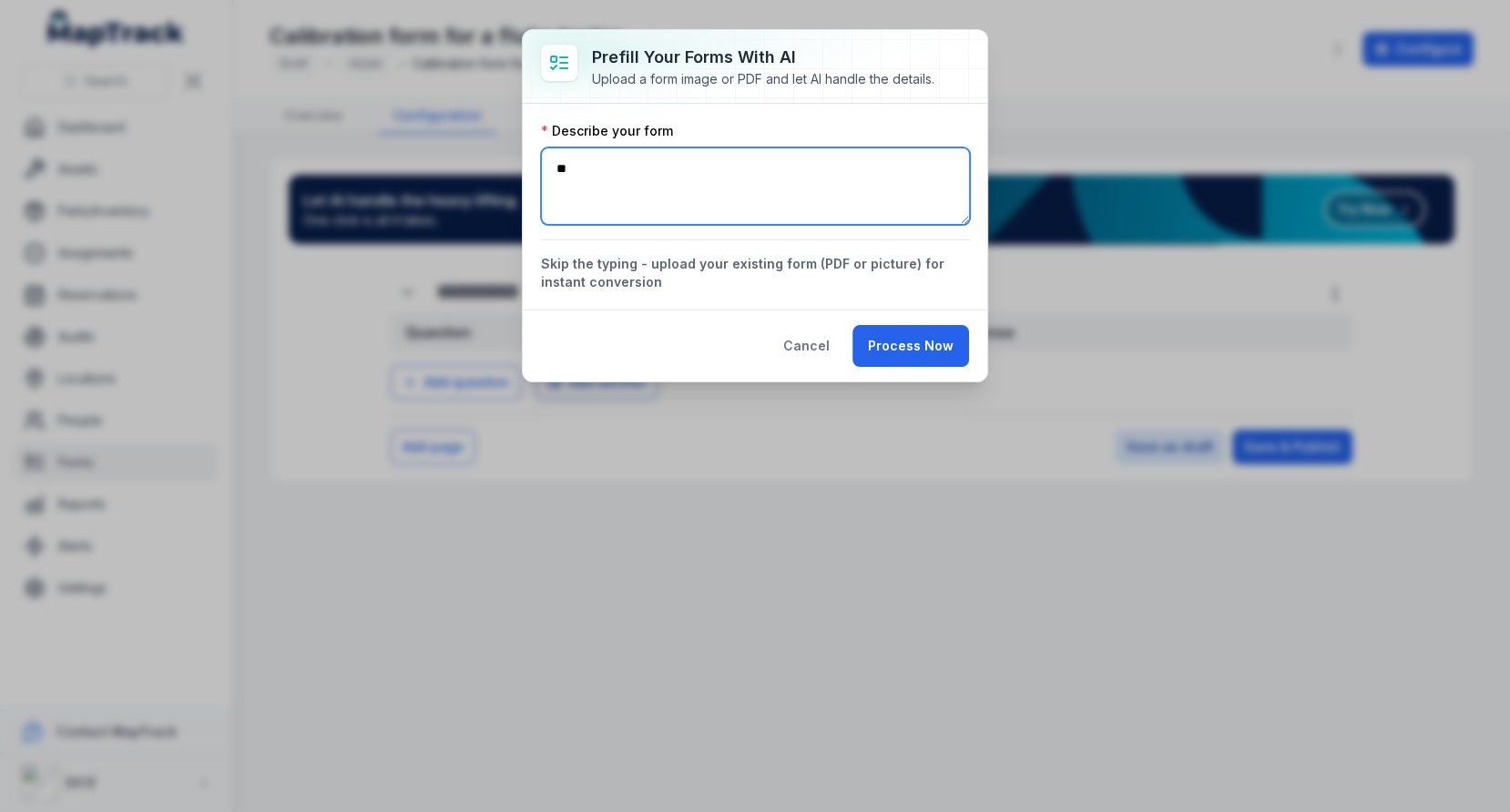 The image size is (1510, 812). I want to click on label: Describe your form, so click(606, 131).